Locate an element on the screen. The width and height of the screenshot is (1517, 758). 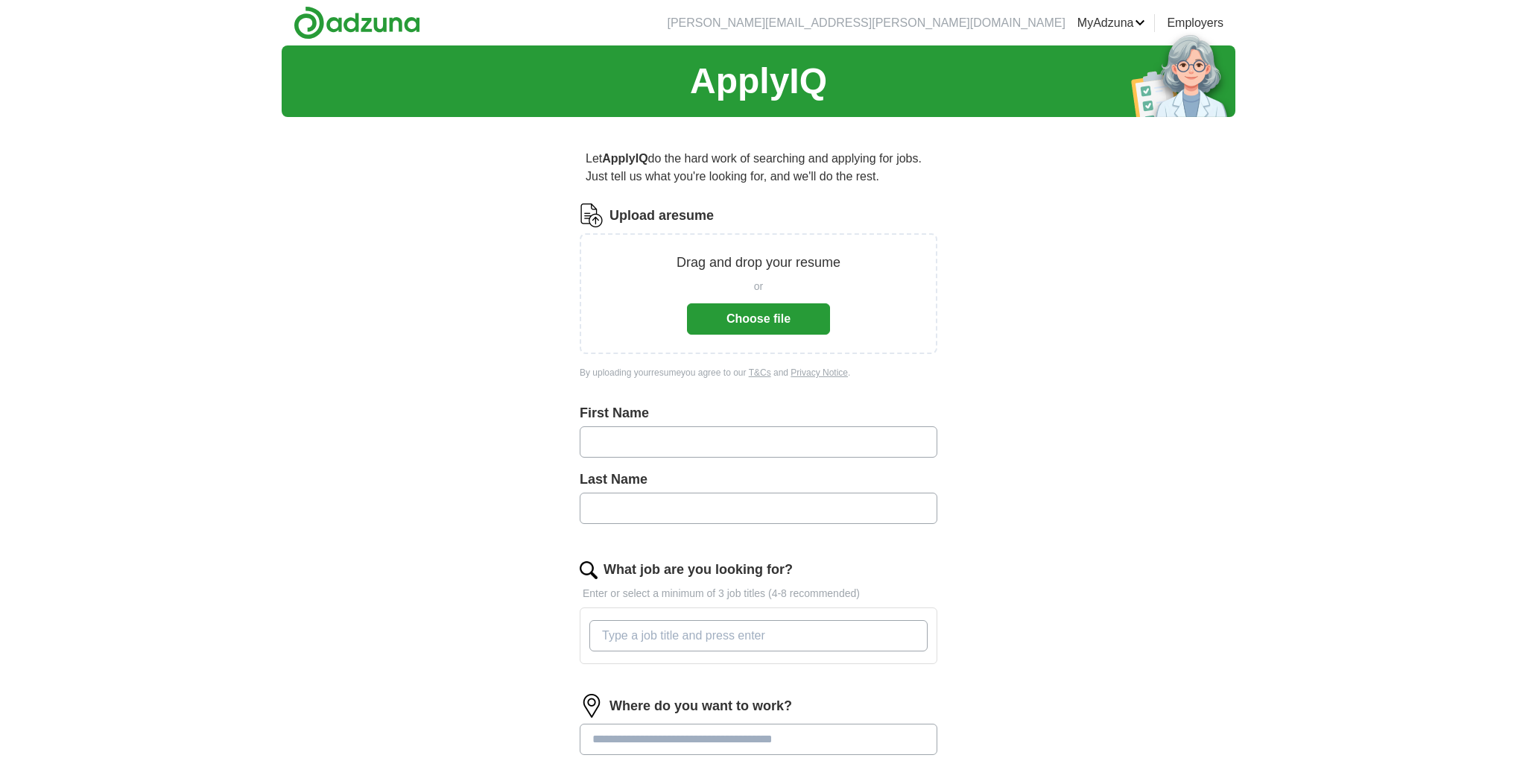
label: What job are you looking for? is located at coordinates (698, 569).